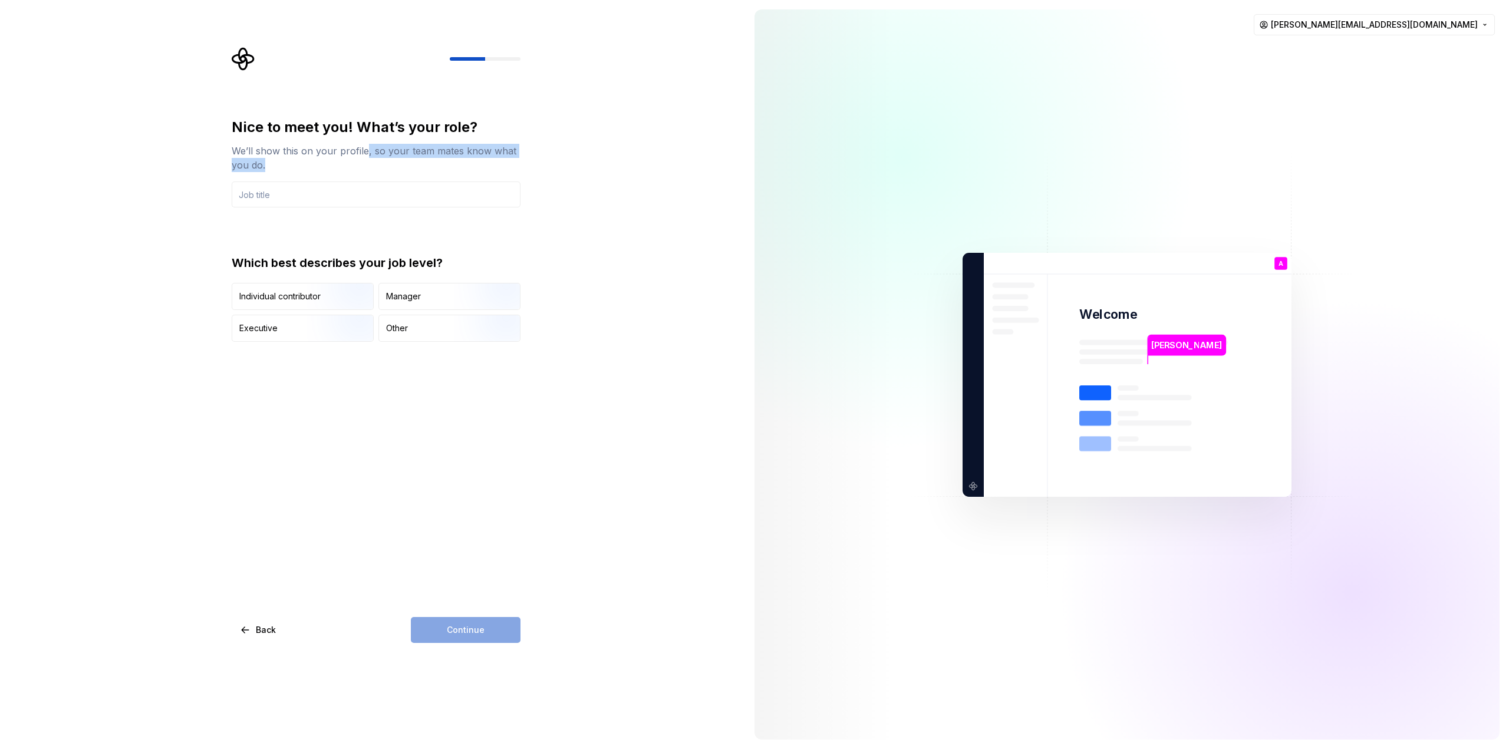 The height and width of the screenshot is (749, 1509). What do you see at coordinates (259, 630) in the screenshot?
I see `button: Back` at bounding box center [259, 630].